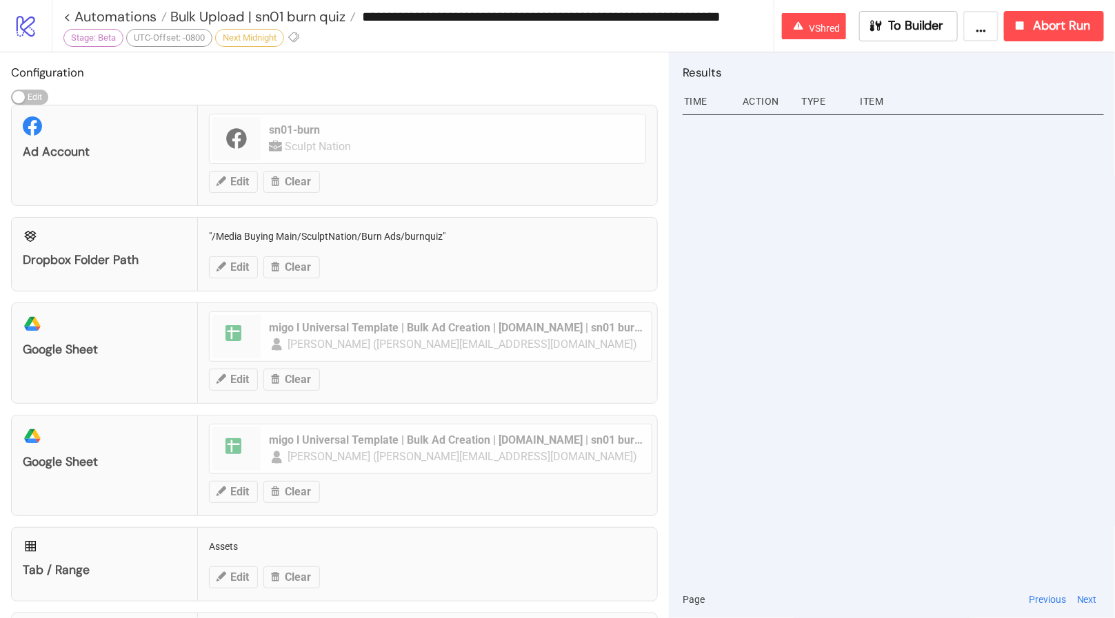 This screenshot has width=1115, height=618. Describe the element at coordinates (1086, 600) in the screenshot. I see `button: Next` at that location.